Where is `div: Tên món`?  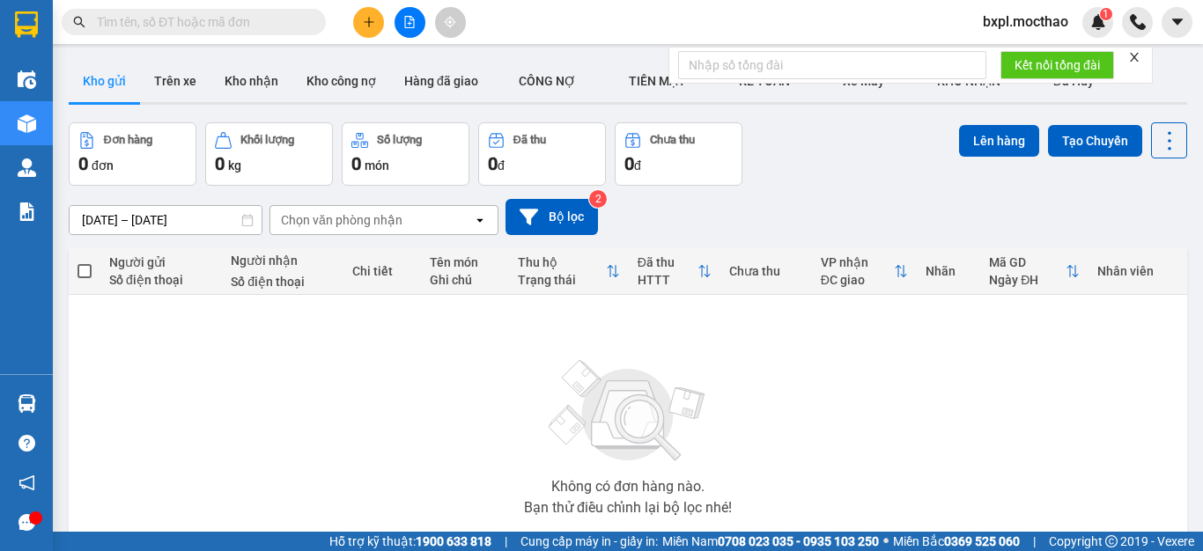
div: Tên món is located at coordinates (465, 263).